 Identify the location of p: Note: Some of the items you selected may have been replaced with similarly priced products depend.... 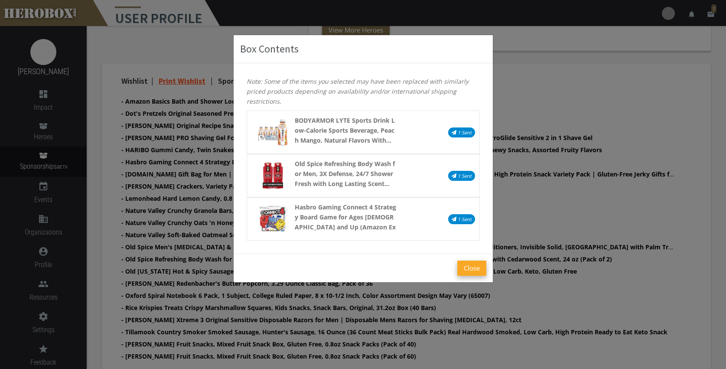
(363, 91).